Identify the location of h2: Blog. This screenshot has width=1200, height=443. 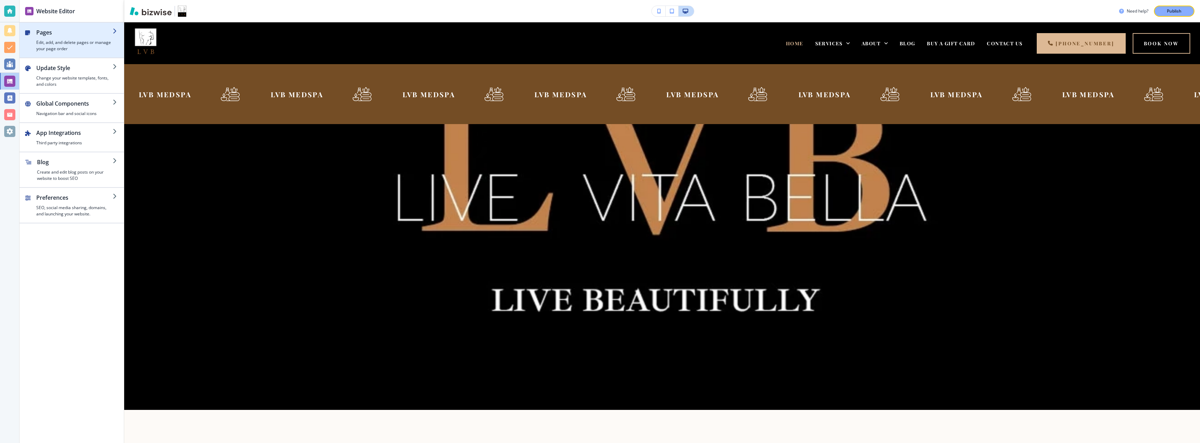
(75, 162).